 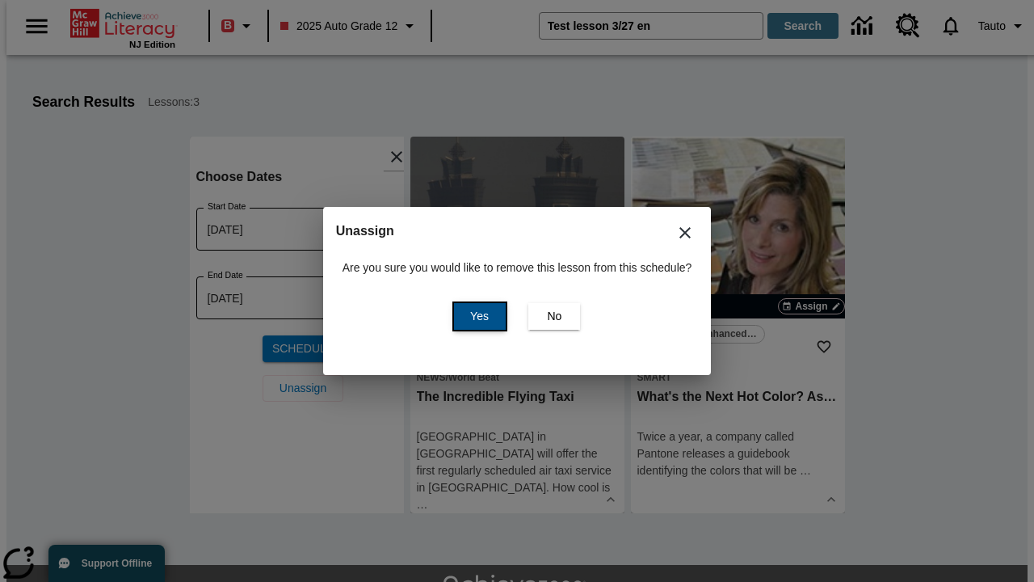 What do you see at coordinates (554, 316) in the screenshot?
I see `span: No` at bounding box center [554, 316].